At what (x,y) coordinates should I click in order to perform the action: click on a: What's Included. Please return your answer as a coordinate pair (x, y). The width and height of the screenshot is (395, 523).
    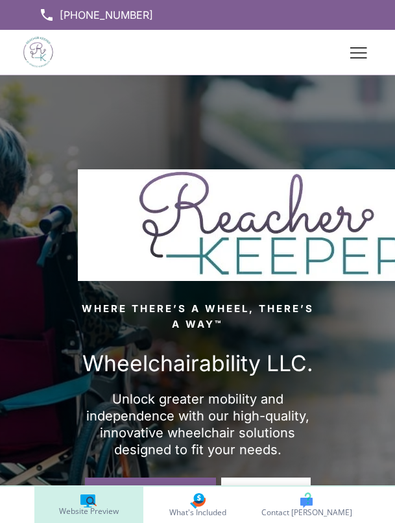
    Looking at the image, I should click on (198, 505).